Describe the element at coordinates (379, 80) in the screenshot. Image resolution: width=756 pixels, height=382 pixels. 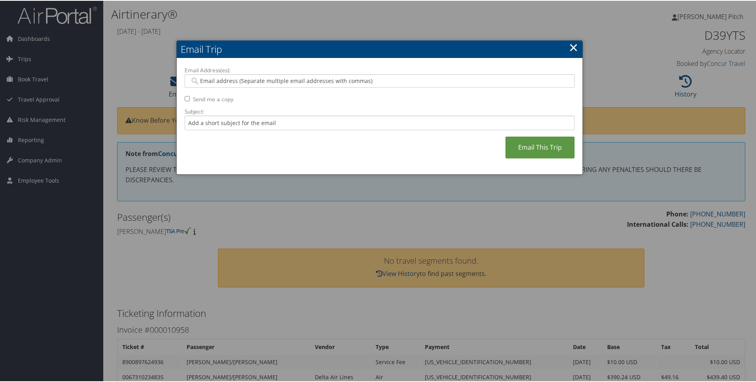
I see `input: Email address (Separate multiple email addresses with commas)` at that location.